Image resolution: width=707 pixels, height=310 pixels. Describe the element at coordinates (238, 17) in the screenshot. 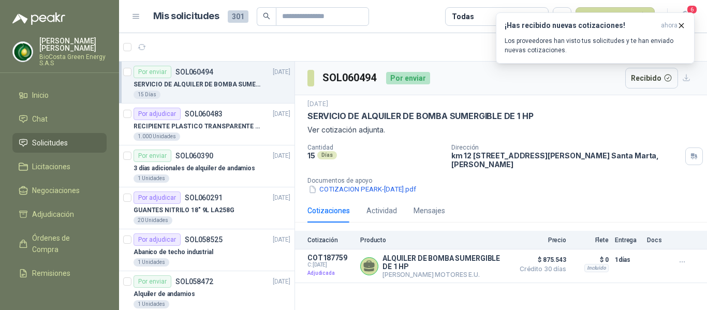

I see `span: 301` at that location.